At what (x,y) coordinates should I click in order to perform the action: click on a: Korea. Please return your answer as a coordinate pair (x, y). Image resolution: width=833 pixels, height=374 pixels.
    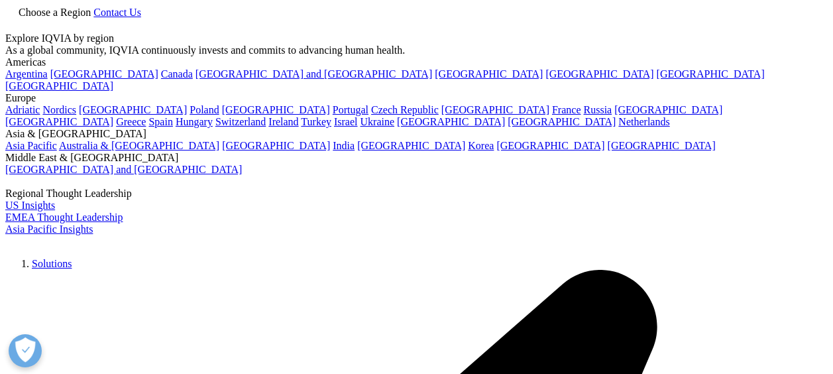
    Looking at the image, I should click on (480, 145).